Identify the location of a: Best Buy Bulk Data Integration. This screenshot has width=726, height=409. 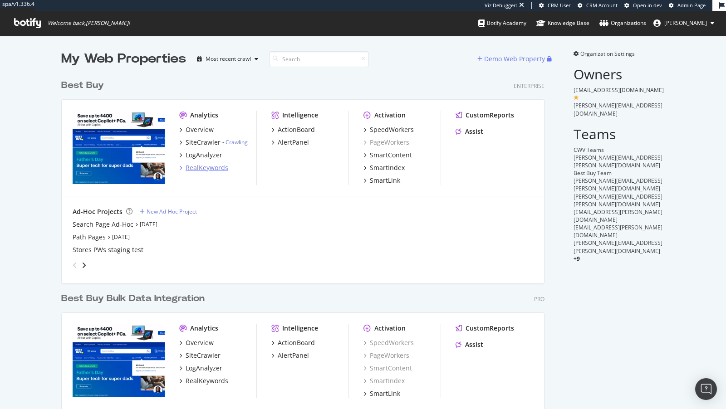
(135, 298).